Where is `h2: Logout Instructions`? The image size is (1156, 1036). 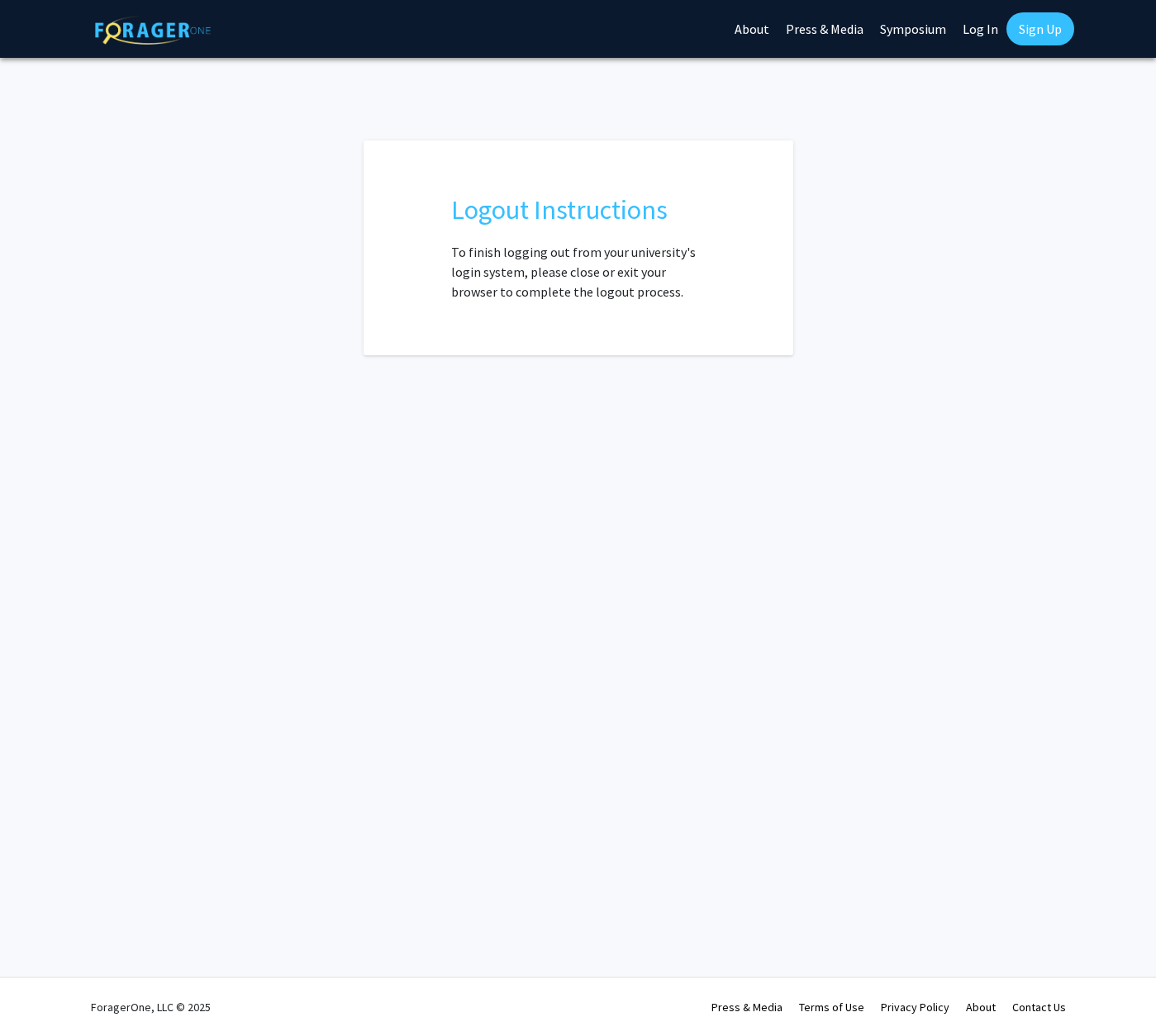 h2: Logout Instructions is located at coordinates (577, 210).